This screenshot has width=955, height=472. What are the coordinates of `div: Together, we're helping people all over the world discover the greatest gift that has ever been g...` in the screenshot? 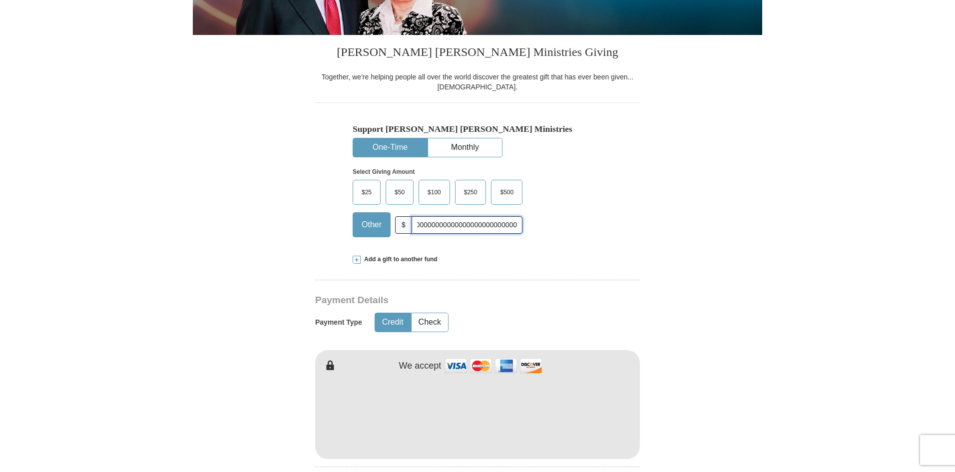 It's located at (477, 82).